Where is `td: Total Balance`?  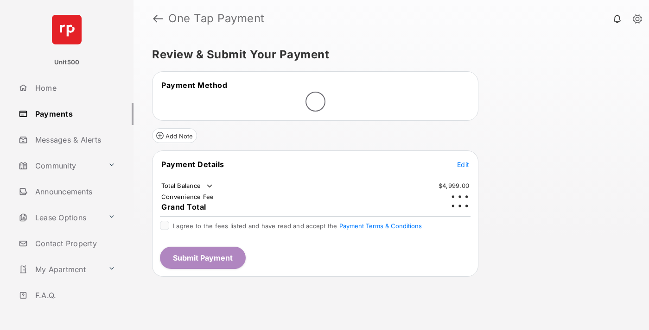 td: Total Balance is located at coordinates (187, 186).